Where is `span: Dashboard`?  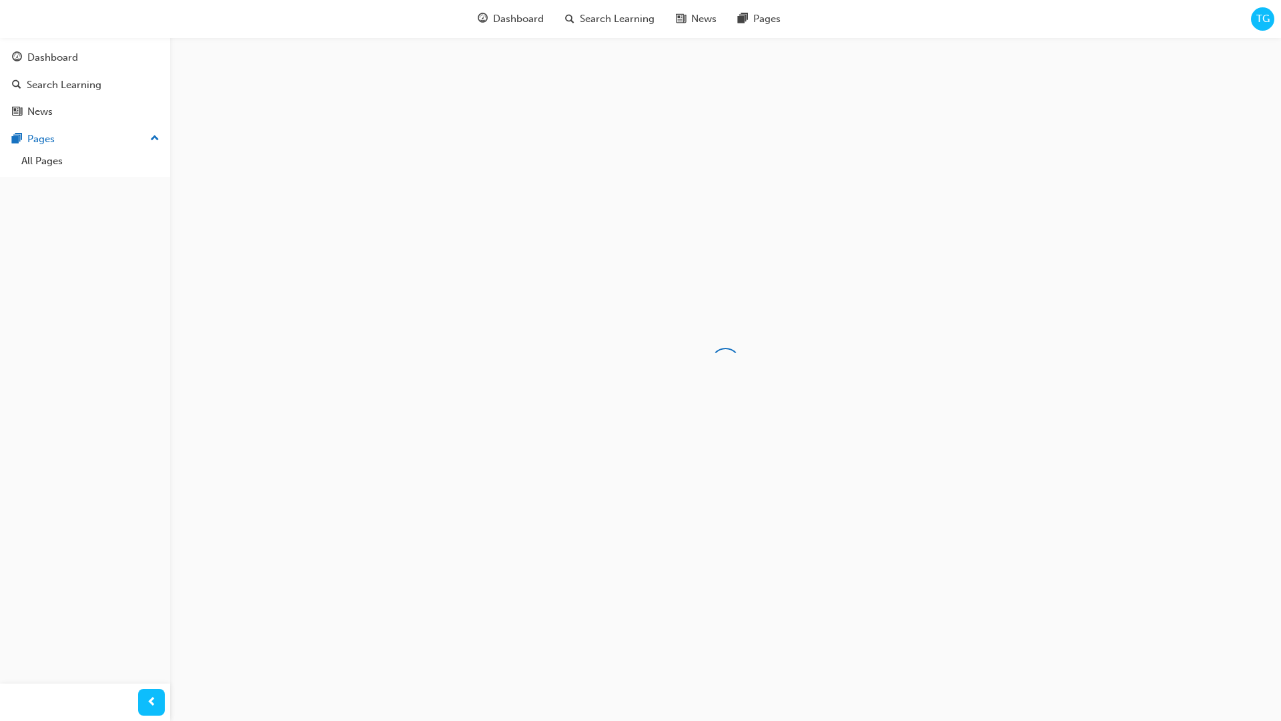
span: Dashboard is located at coordinates (518, 19).